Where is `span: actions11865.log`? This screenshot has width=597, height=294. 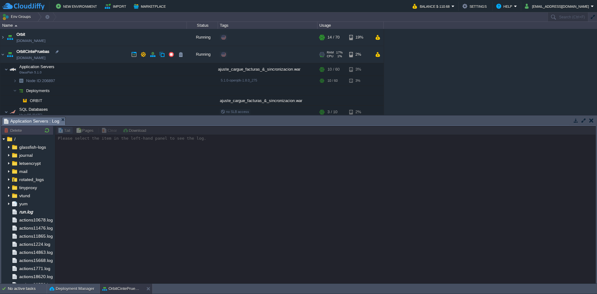 span: actions11865.log is located at coordinates (36, 236).